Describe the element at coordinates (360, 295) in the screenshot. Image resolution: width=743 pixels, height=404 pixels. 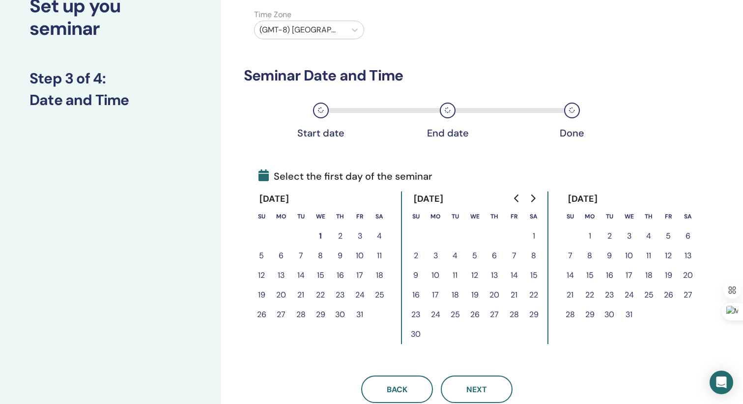
I see `button: 24` at that location.